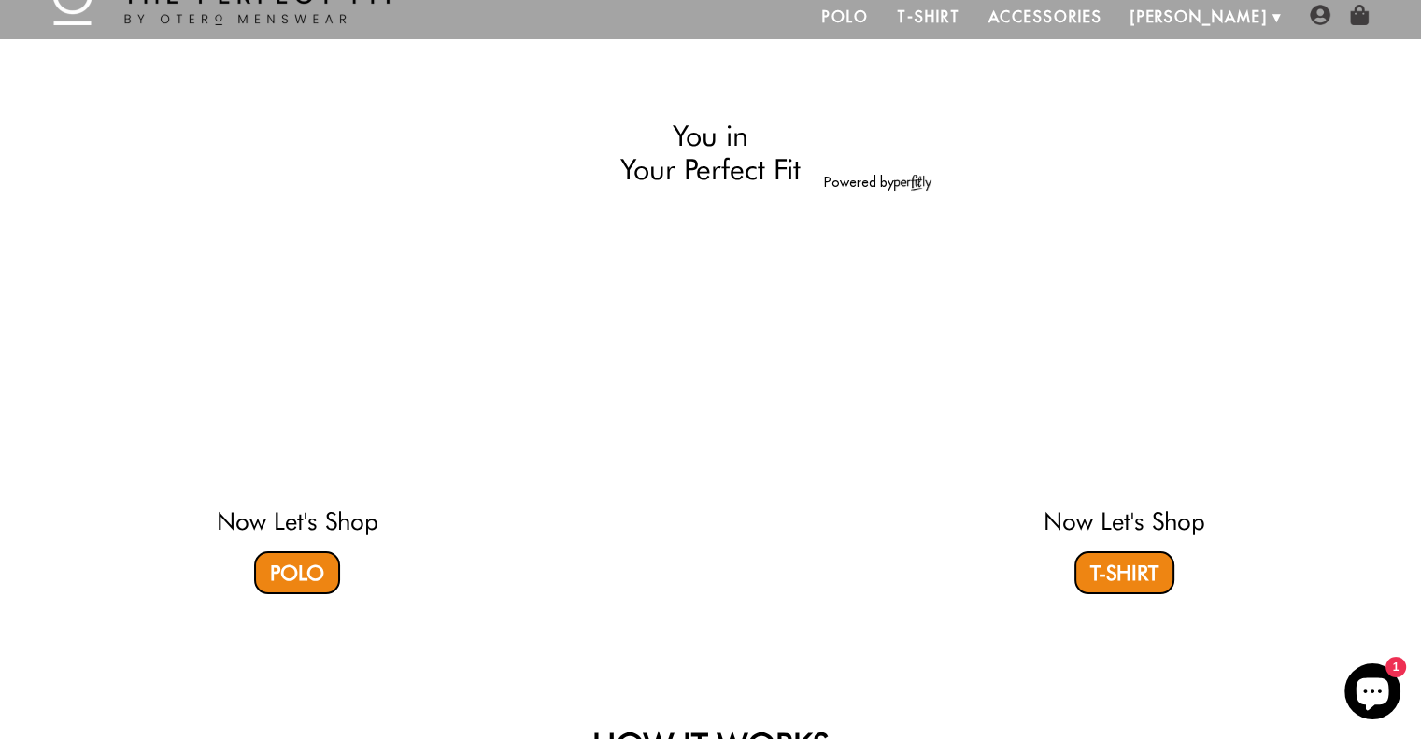  Describe the element at coordinates (877, 182) in the screenshot. I see `a: Powered by` at that location.